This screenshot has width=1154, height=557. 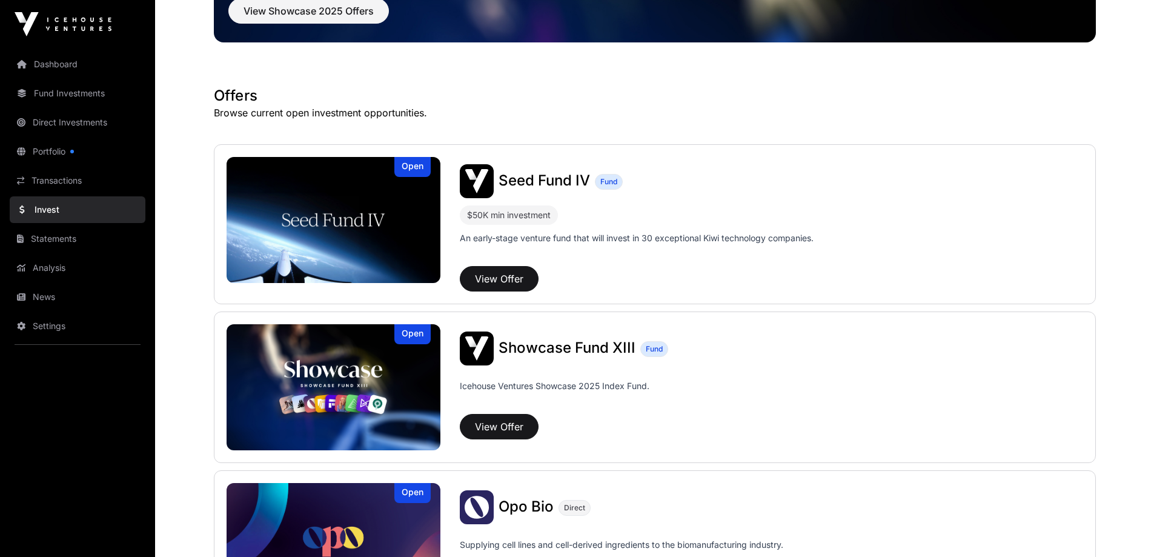 I want to click on img: Icehouse Ventures Logo, so click(x=63, y=24).